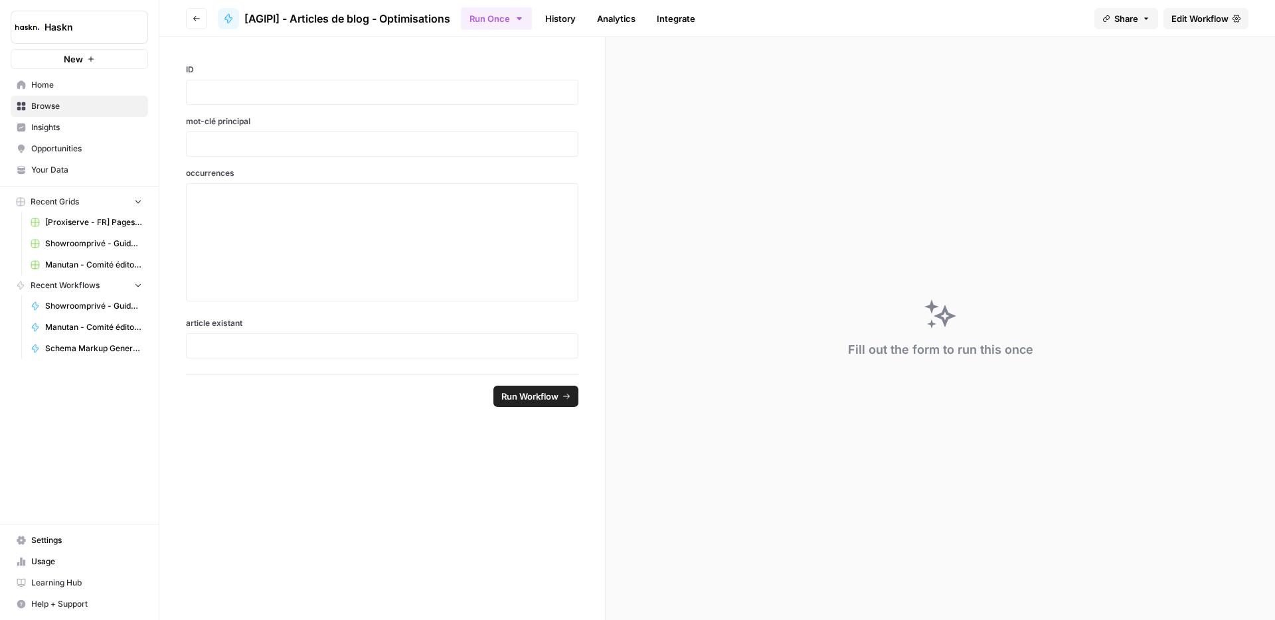  What do you see at coordinates (86, 583) in the screenshot?
I see `span: Learning Hub` at bounding box center [86, 583].